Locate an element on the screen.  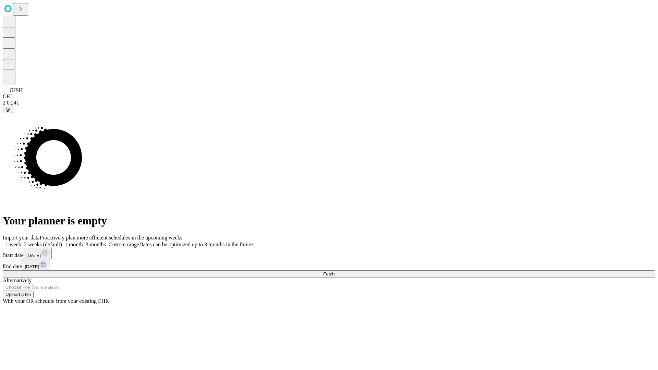
span: Proactively plan more efficient schedules in the upcoming weeks. is located at coordinates (112, 237).